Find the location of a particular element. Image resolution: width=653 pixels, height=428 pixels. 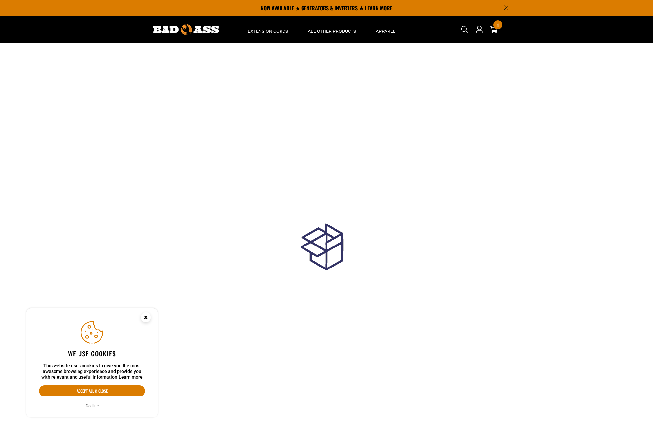

span: All Other Products is located at coordinates (332, 31).